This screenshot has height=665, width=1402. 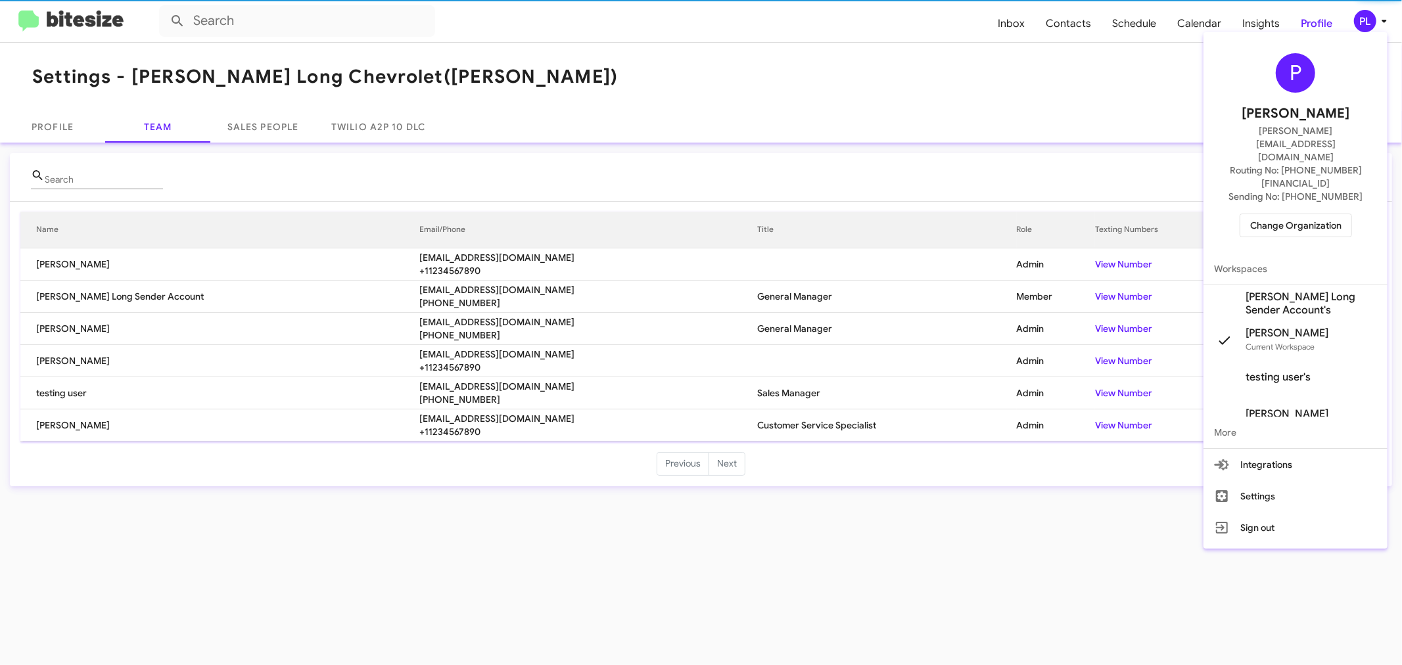 What do you see at coordinates (1278, 377) in the screenshot?
I see `span: testing user's` at bounding box center [1278, 377].